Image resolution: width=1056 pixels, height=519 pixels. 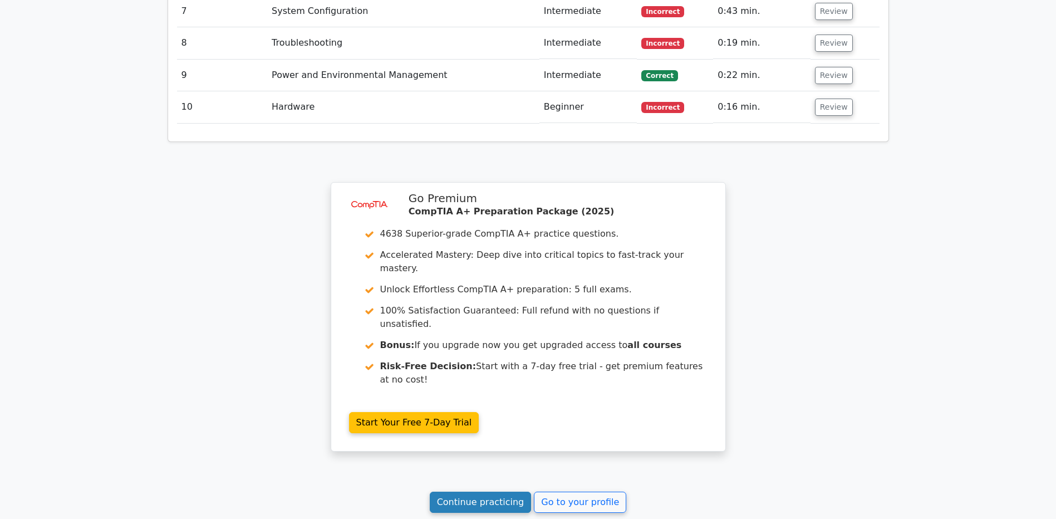 What do you see at coordinates (222, 75) in the screenshot?
I see `td: 9` at bounding box center [222, 75].